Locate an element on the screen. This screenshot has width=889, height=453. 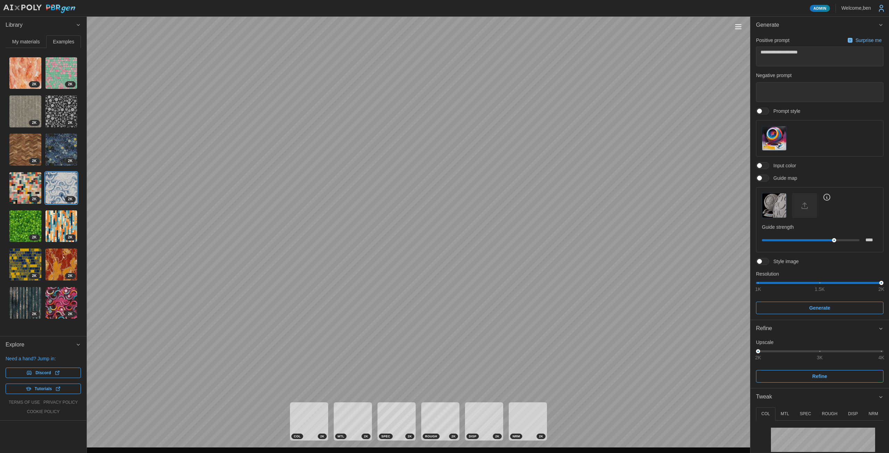
a: BaNnYycJ0fHhekiD6q2s2K is located at coordinates (61, 188).